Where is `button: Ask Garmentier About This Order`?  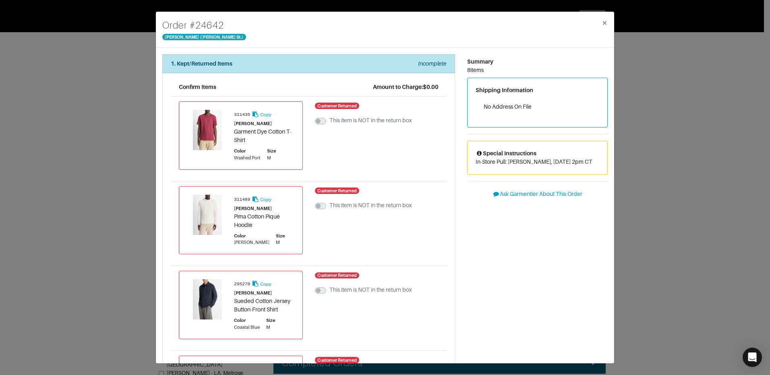
button: Ask Garmentier About This Order is located at coordinates (537, 194).